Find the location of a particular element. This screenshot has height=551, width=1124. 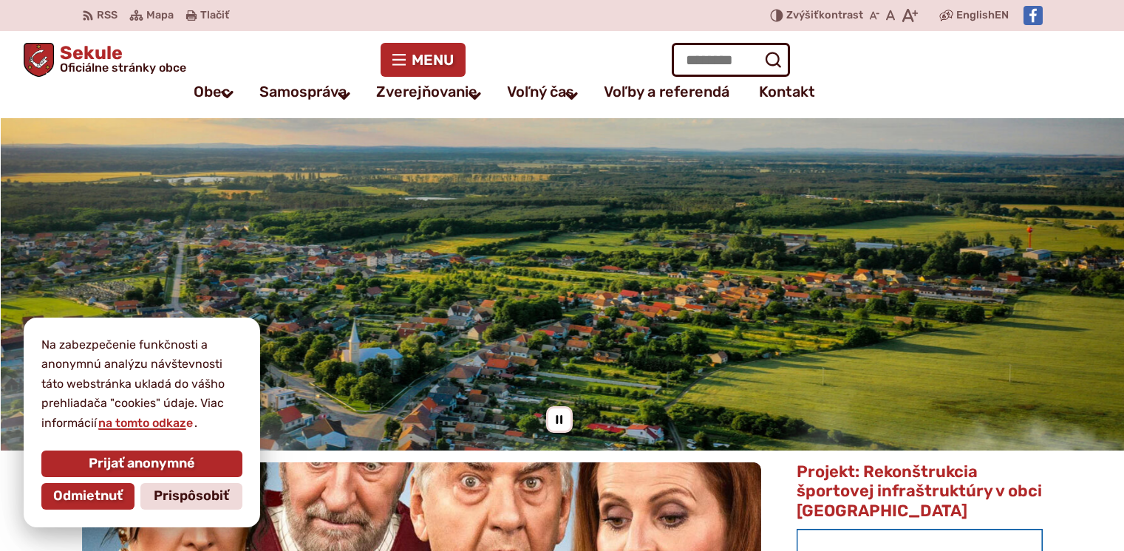

a: English EN is located at coordinates (982, 16).